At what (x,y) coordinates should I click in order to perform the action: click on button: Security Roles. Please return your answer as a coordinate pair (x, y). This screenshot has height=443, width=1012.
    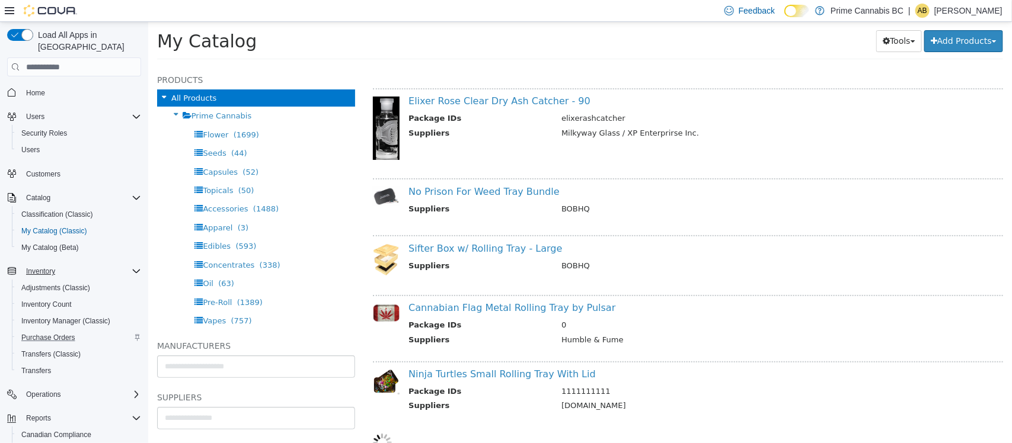
    Looking at the image, I should click on (79, 133).